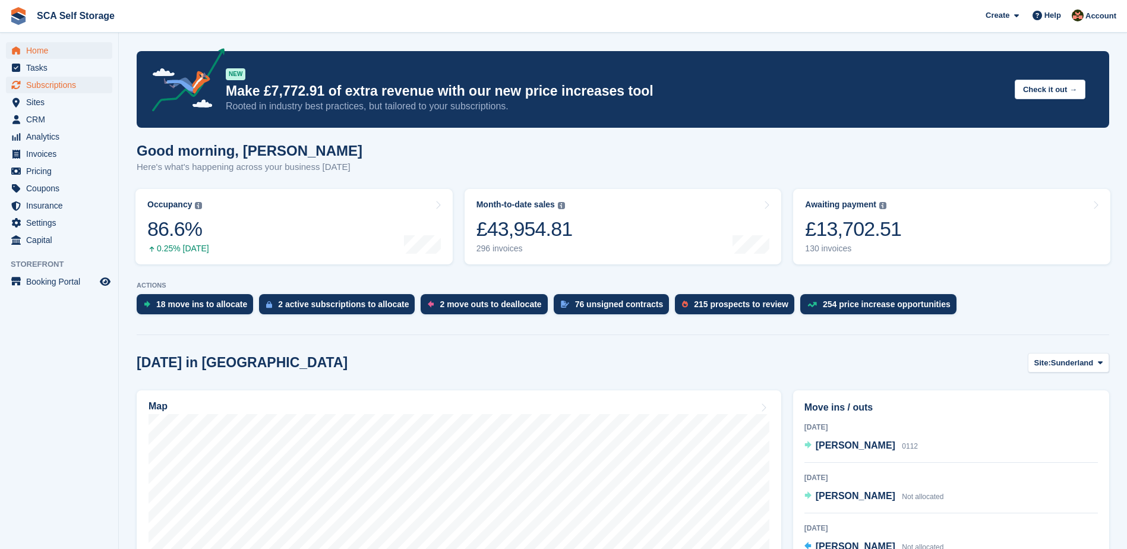 The width and height of the screenshot is (1127, 549). What do you see at coordinates (1042, 363) in the screenshot?
I see `span: Site:` at bounding box center [1042, 363].